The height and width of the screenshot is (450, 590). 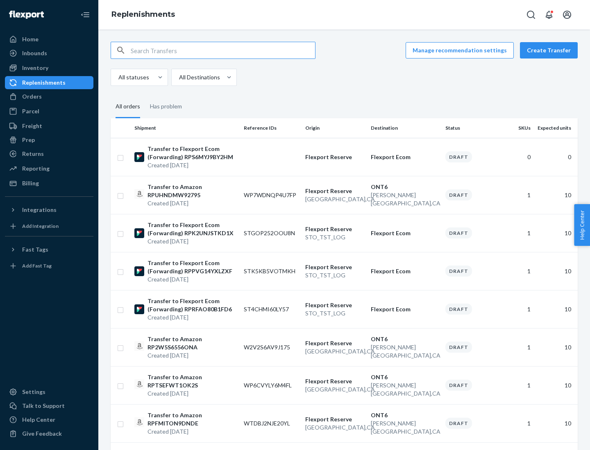 What do you see at coordinates (133, 77) in the screenshot?
I see `div: All statuses` at bounding box center [133, 77].